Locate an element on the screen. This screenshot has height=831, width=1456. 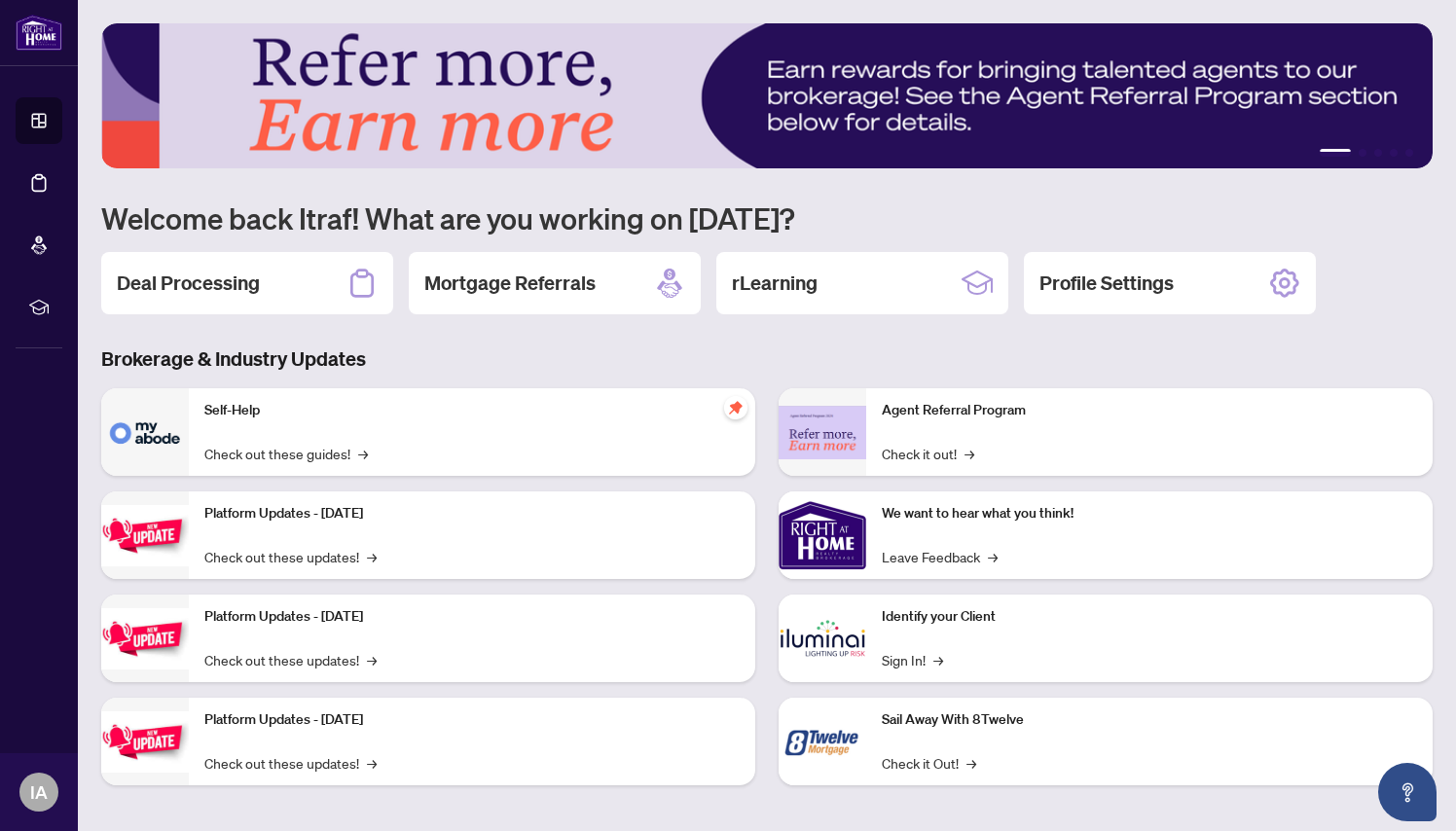
p: Sail Away With 8Twelve is located at coordinates (1150, 720).